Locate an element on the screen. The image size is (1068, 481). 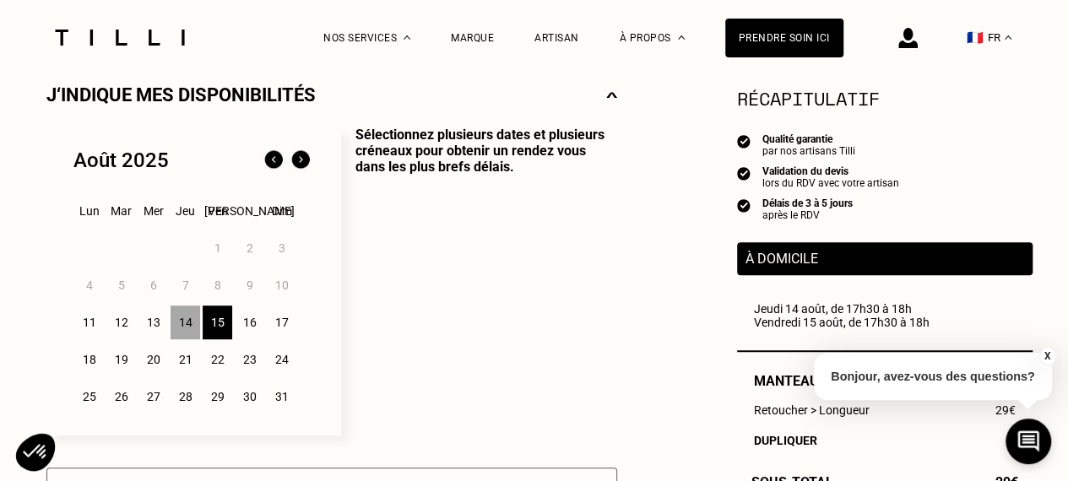
div: 17 is located at coordinates (281, 322).